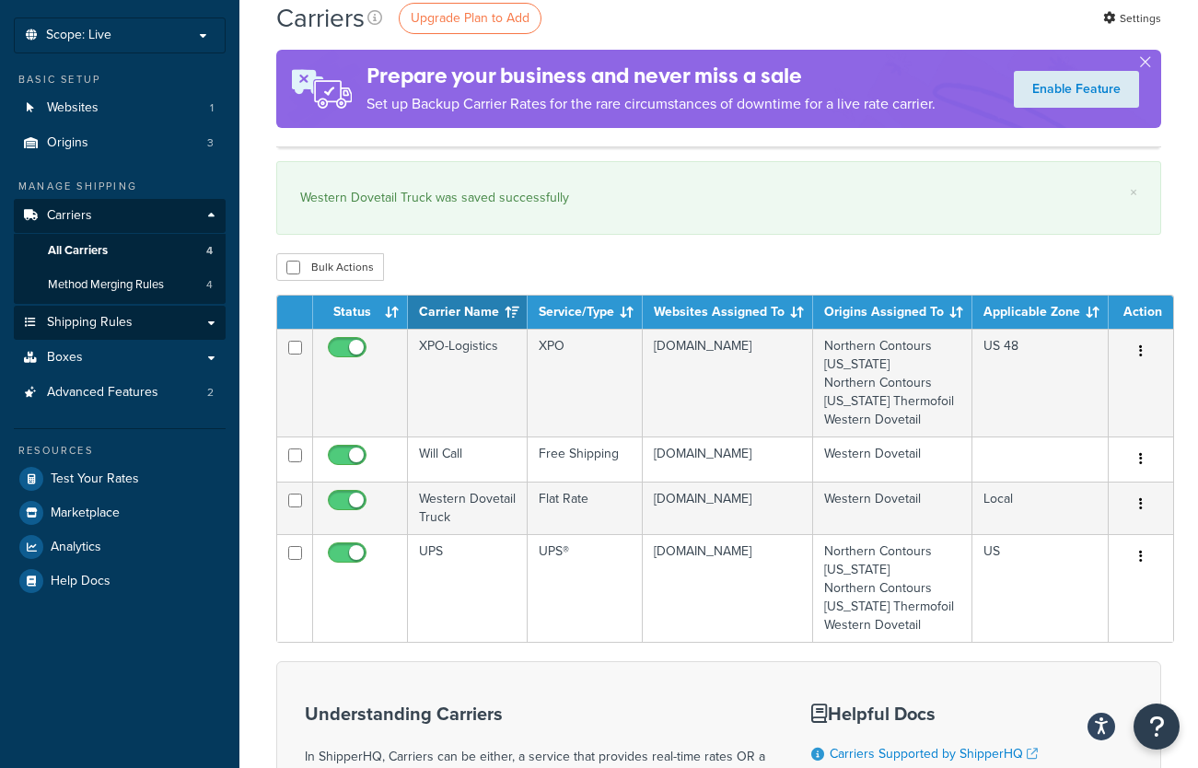  I want to click on span: Boxes, so click(64, 357).